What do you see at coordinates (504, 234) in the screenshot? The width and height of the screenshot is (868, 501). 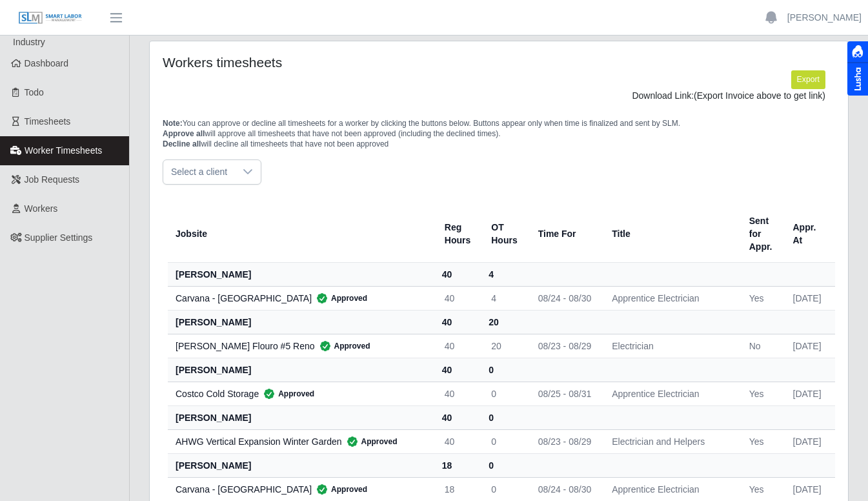 I see `th: OT Hours` at bounding box center [504, 234].